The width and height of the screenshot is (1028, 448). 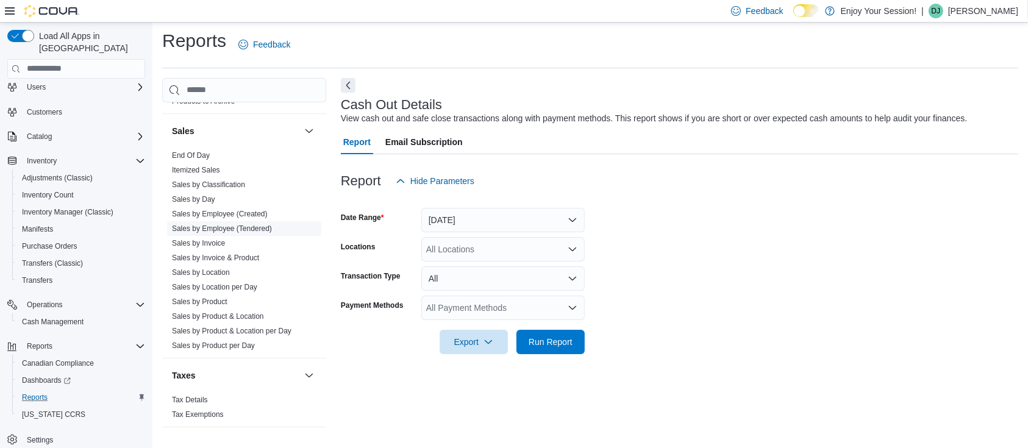 I want to click on a: Customers, so click(x=45, y=112).